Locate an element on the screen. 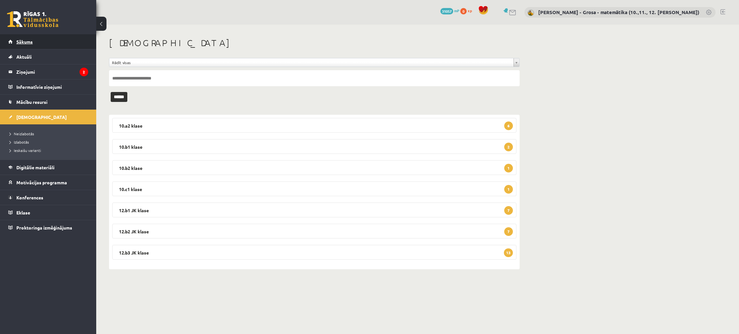 The width and height of the screenshot is (739, 334). legend: 12.b1 JK klase is located at coordinates (315, 210).